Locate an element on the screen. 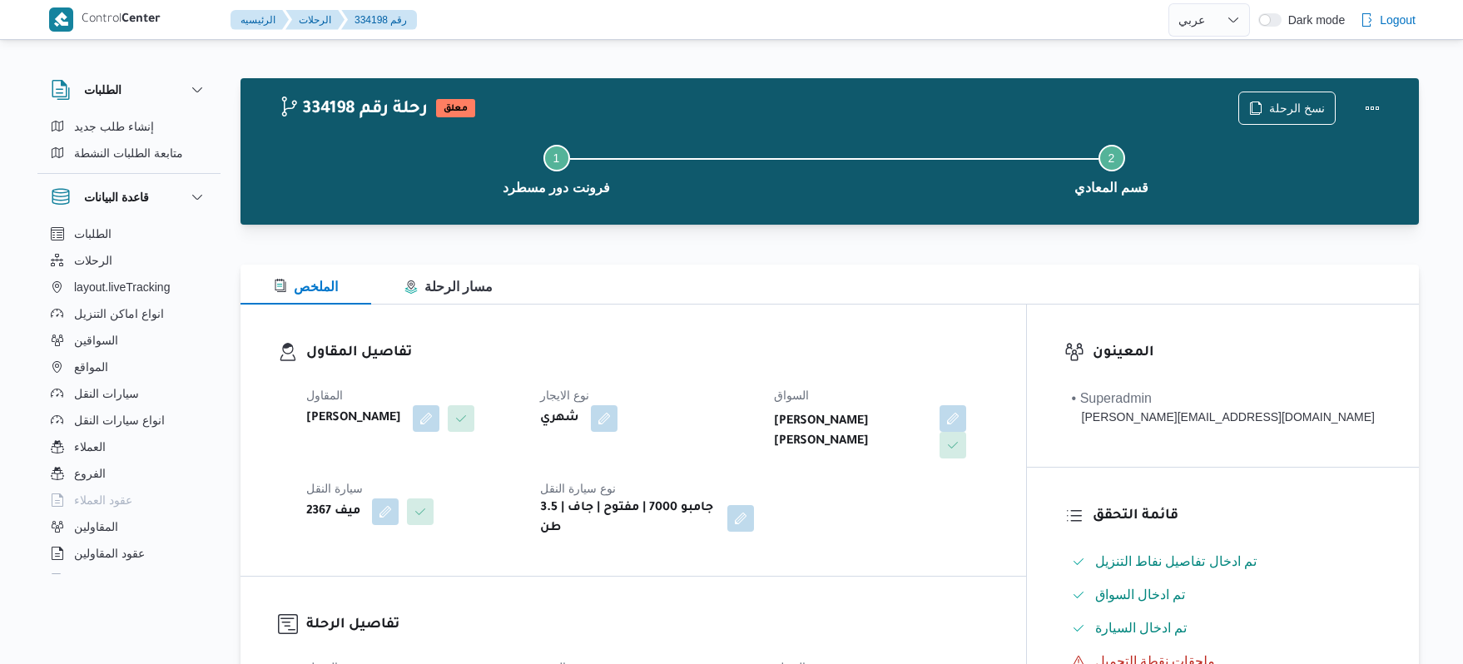 This screenshot has width=1463, height=664. span: سيارات النقل is located at coordinates (106, 394).